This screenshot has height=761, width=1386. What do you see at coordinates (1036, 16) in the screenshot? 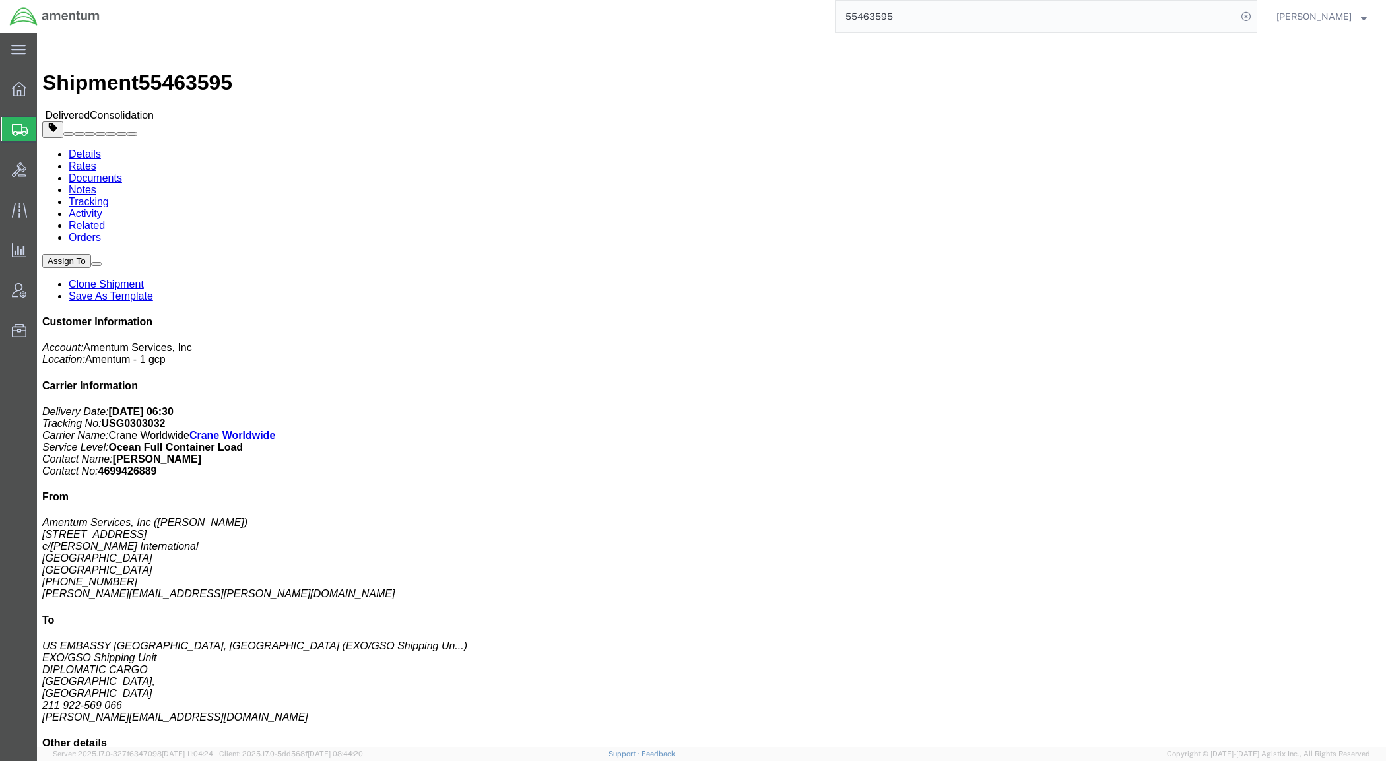
I see `input: Search for shipment number, reference number` at bounding box center [1036, 16].